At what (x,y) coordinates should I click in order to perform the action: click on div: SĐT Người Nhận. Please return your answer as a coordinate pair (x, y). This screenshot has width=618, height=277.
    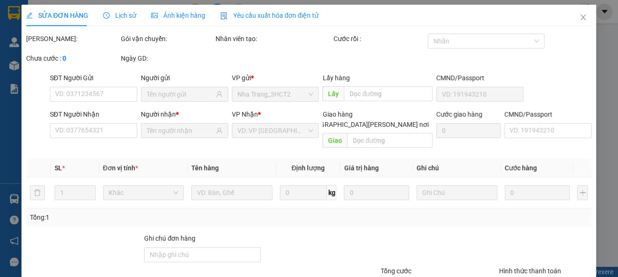
    Looking at the image, I should click on (93, 114).